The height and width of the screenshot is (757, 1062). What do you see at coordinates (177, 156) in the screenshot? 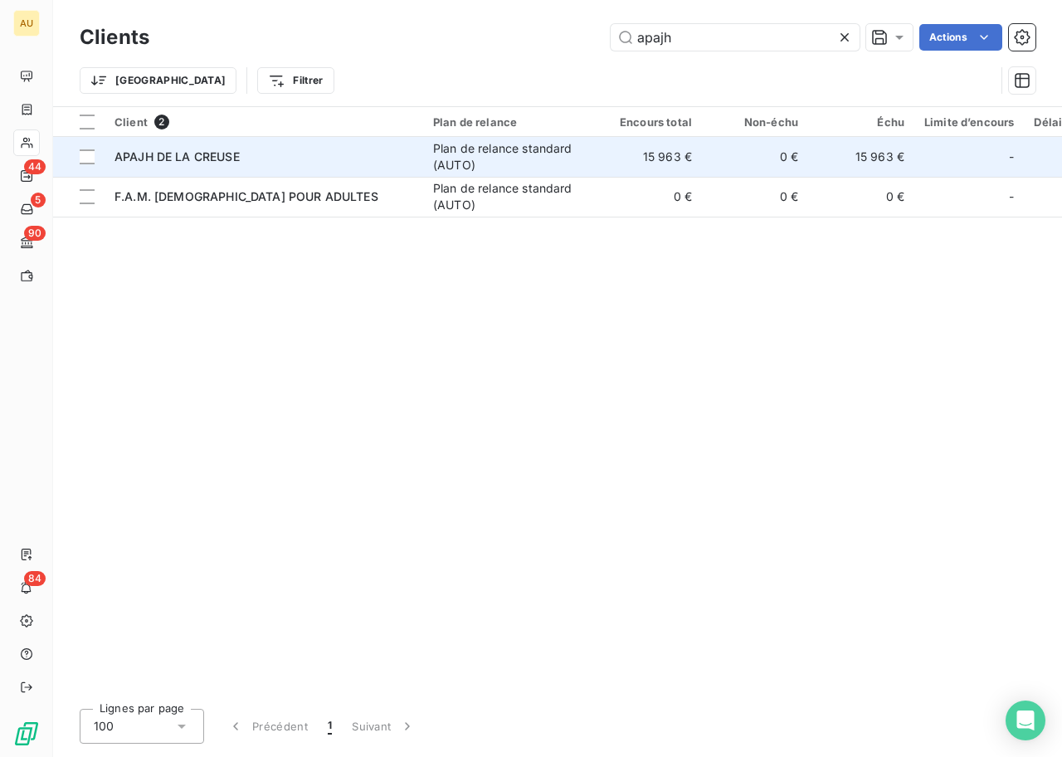
I see `span: APAJH DE LA CREUSE` at bounding box center [177, 156].